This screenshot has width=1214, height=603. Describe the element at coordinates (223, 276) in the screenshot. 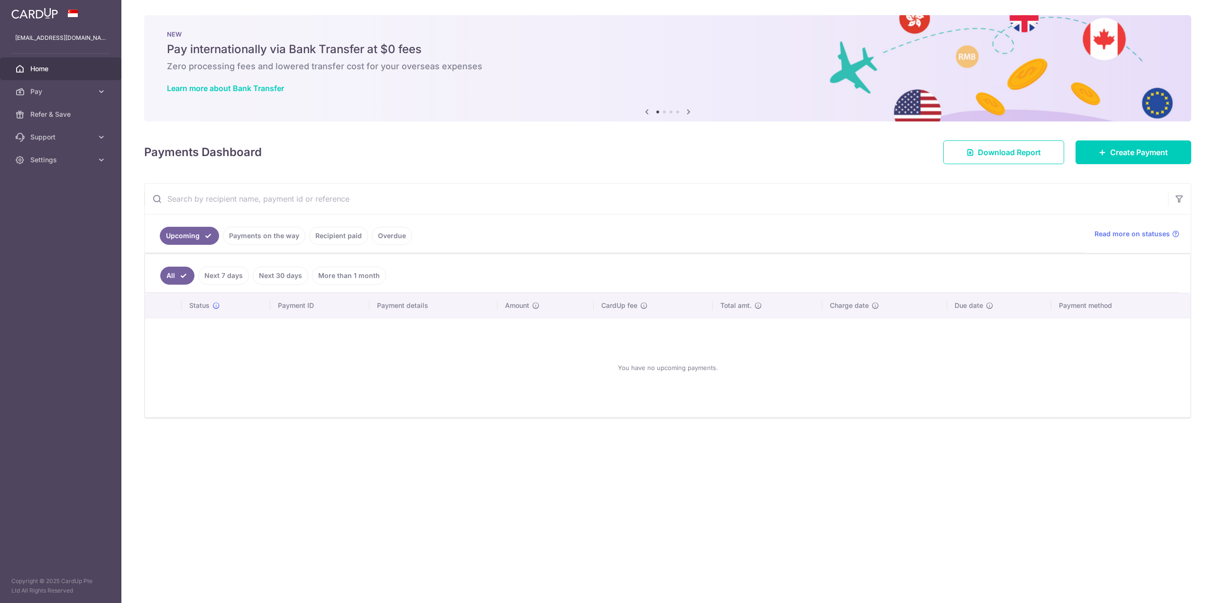

I see `a: Next 7 days` at that location.